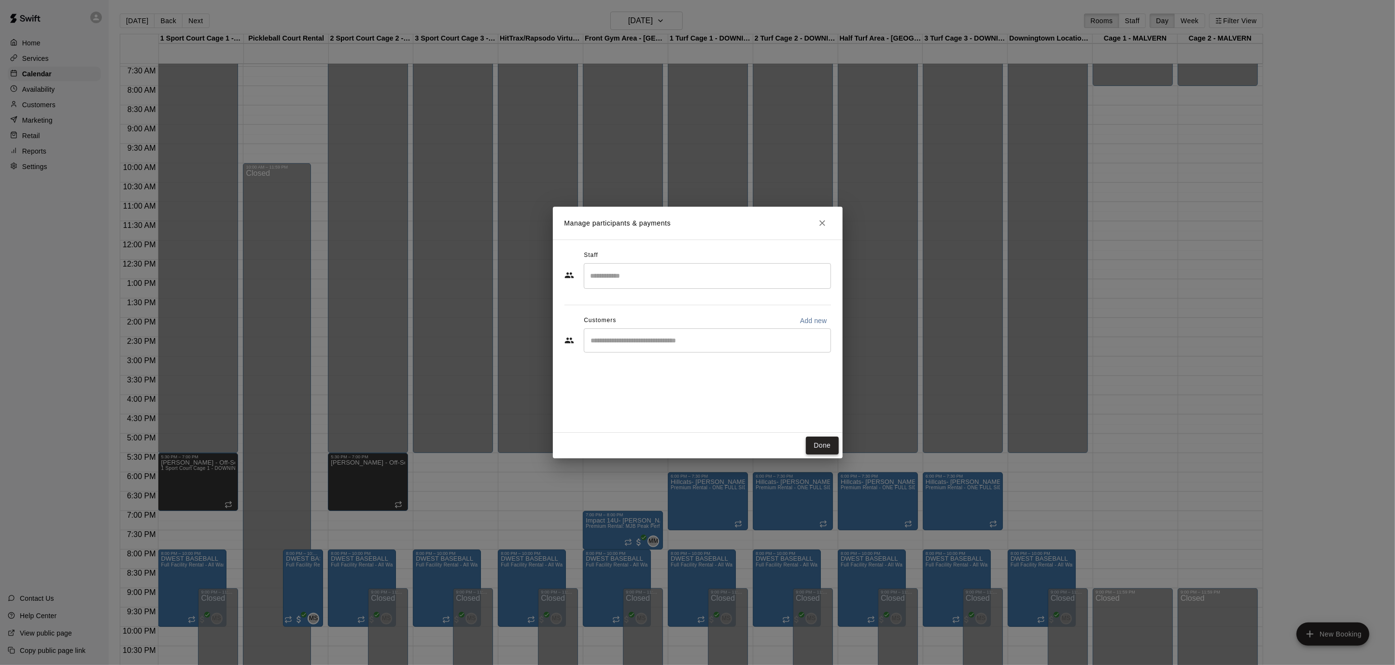 This screenshot has width=1395, height=665. I want to click on p: Add new, so click(814, 321).